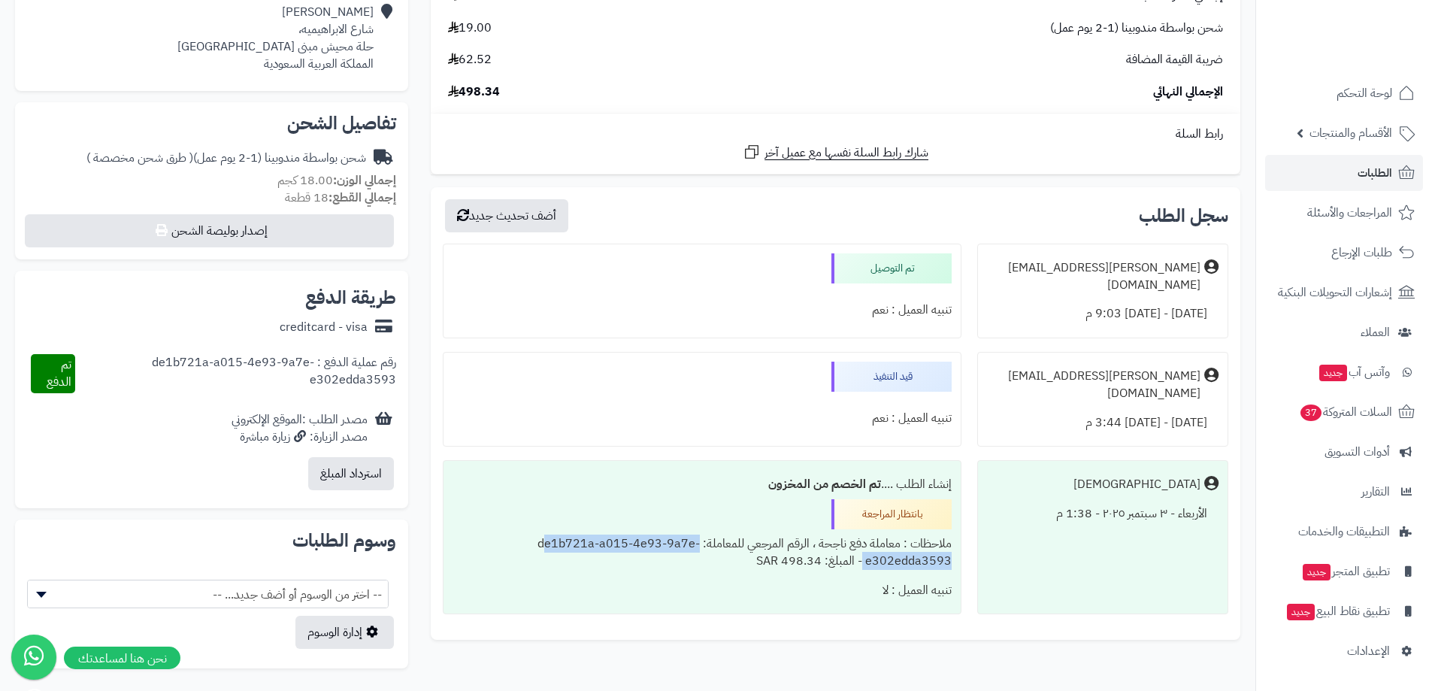 Image resolution: width=1432 pixels, height=691 pixels. What do you see at coordinates (1344, 492) in the screenshot?
I see `a: التقارير` at bounding box center [1344, 492].